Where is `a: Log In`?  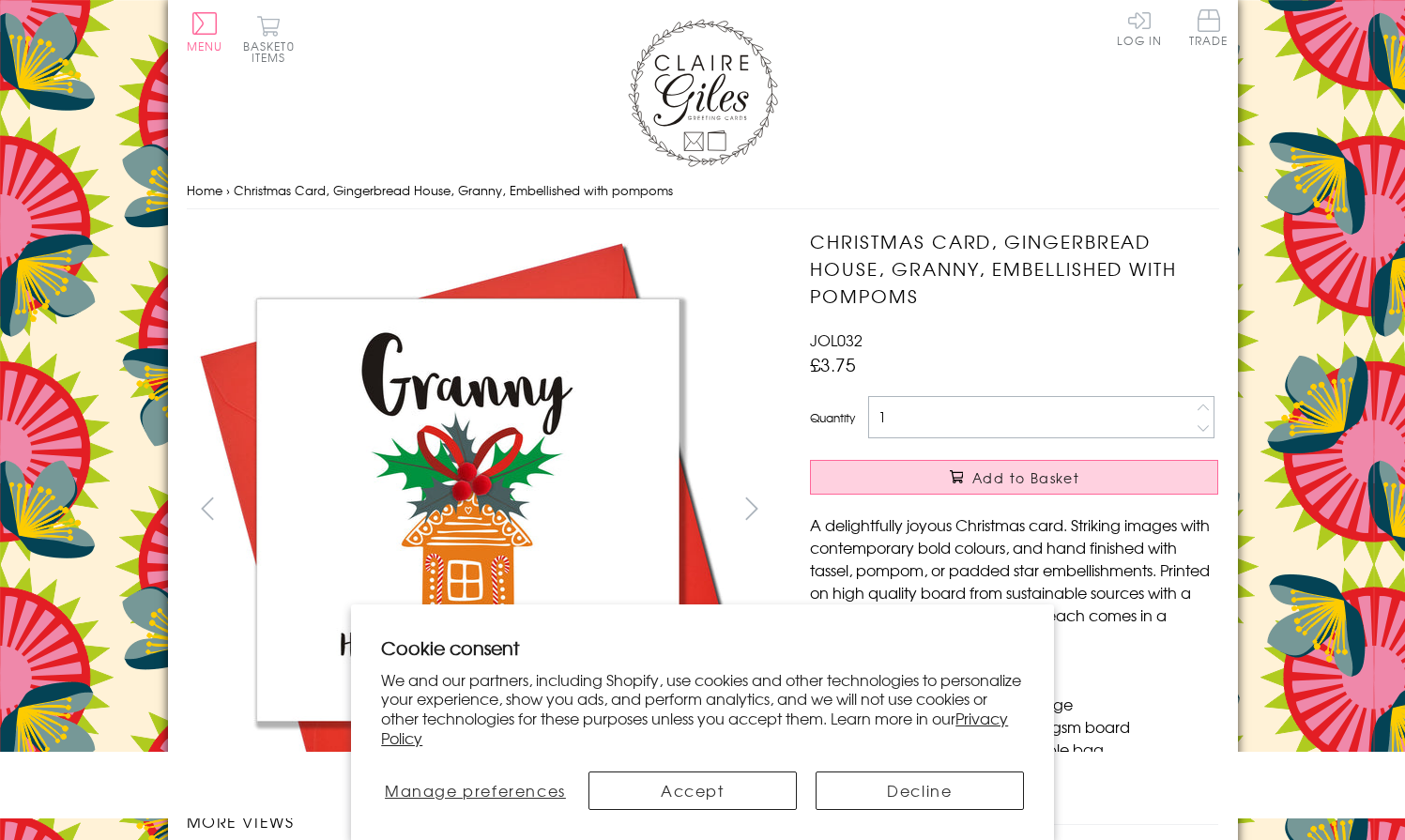
a: Log In is located at coordinates (1139, 27).